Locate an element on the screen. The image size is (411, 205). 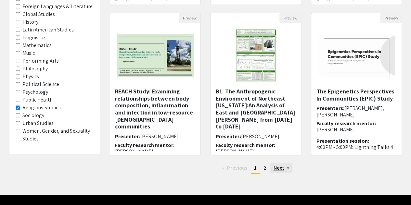
label: Foreign Languages & Literature is located at coordinates (58, 6).